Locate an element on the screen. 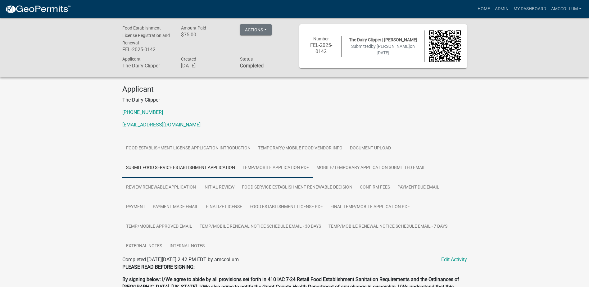 This screenshot has width=589, height=287. a: My Dashboard is located at coordinates (529, 9).